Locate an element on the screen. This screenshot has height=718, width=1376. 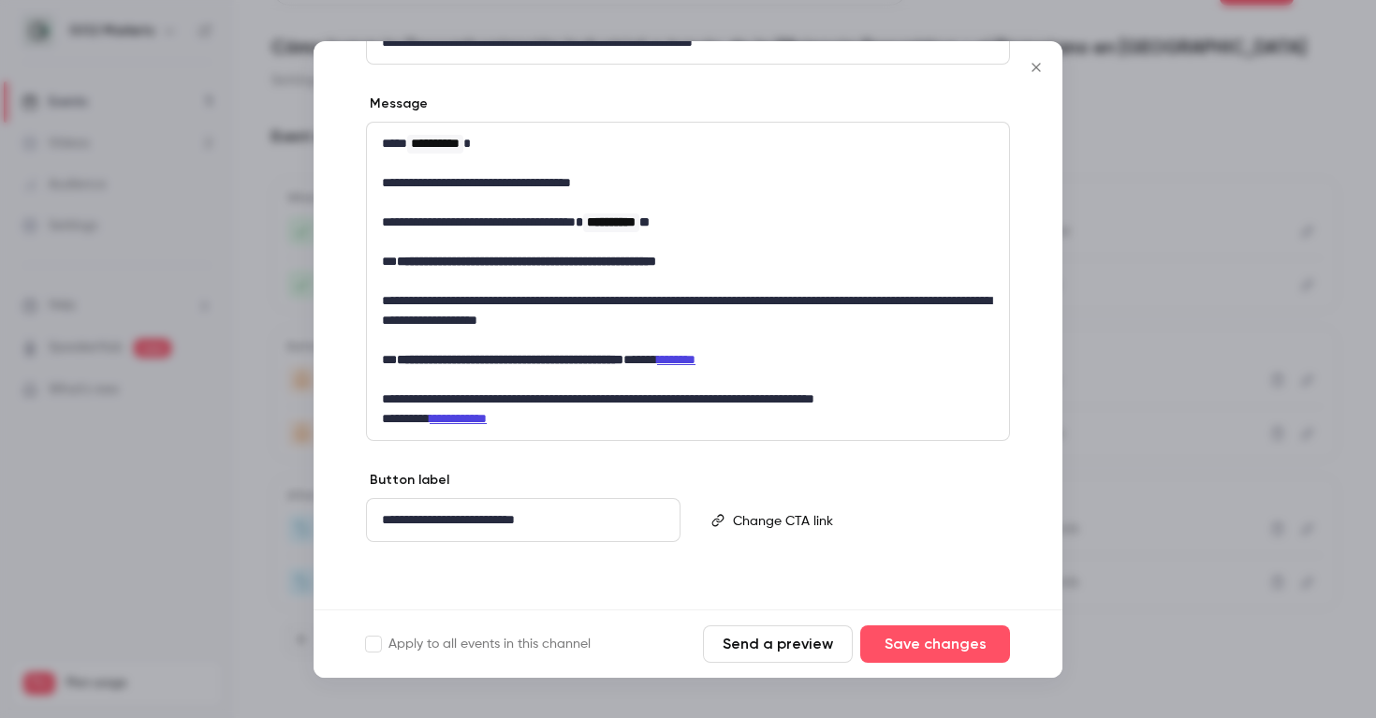
button: Save changes is located at coordinates (935, 644).